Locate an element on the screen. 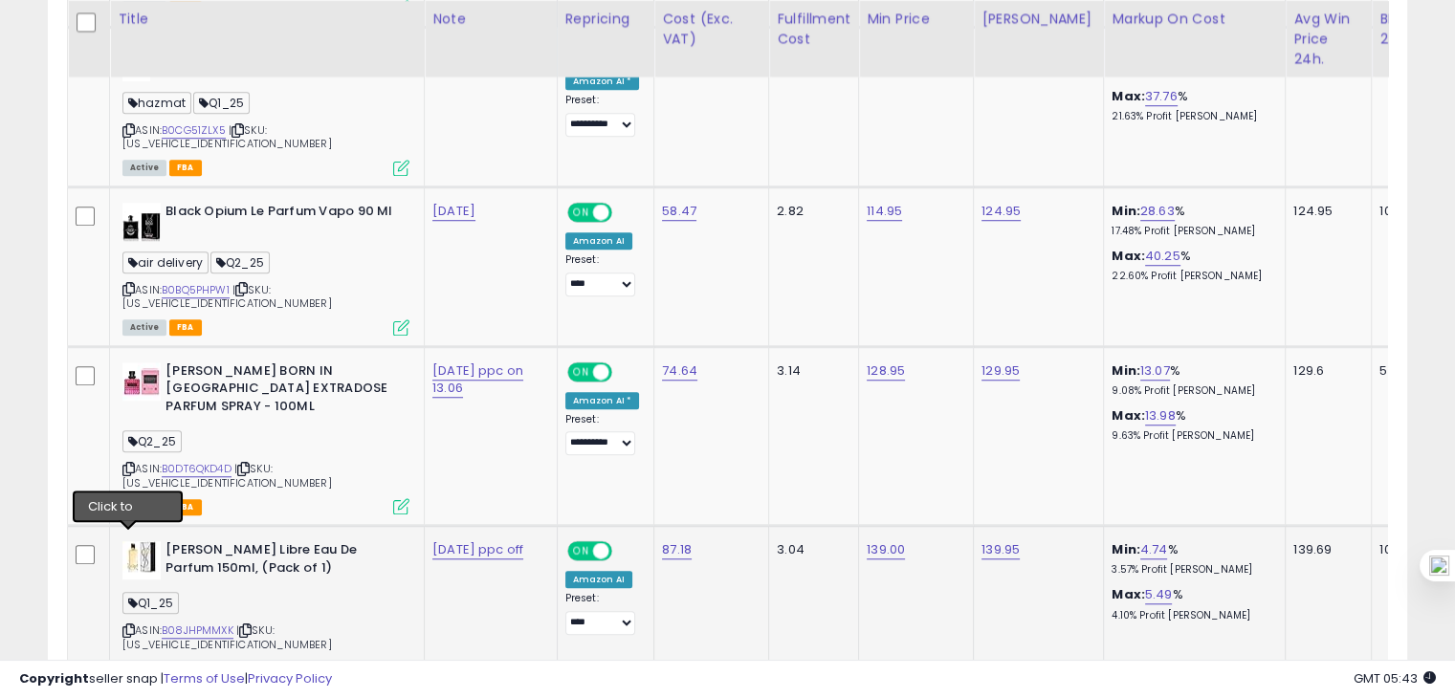 The height and width of the screenshot is (698, 1455). a: 139.95 is located at coordinates (1001, 550).